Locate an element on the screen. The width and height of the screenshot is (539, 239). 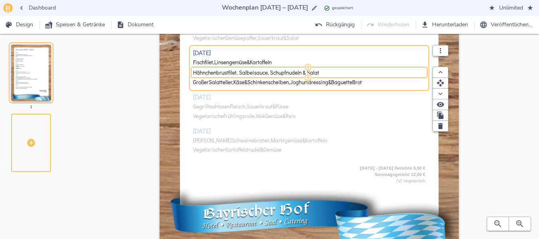
button: Dashboard is located at coordinates (37, 8).